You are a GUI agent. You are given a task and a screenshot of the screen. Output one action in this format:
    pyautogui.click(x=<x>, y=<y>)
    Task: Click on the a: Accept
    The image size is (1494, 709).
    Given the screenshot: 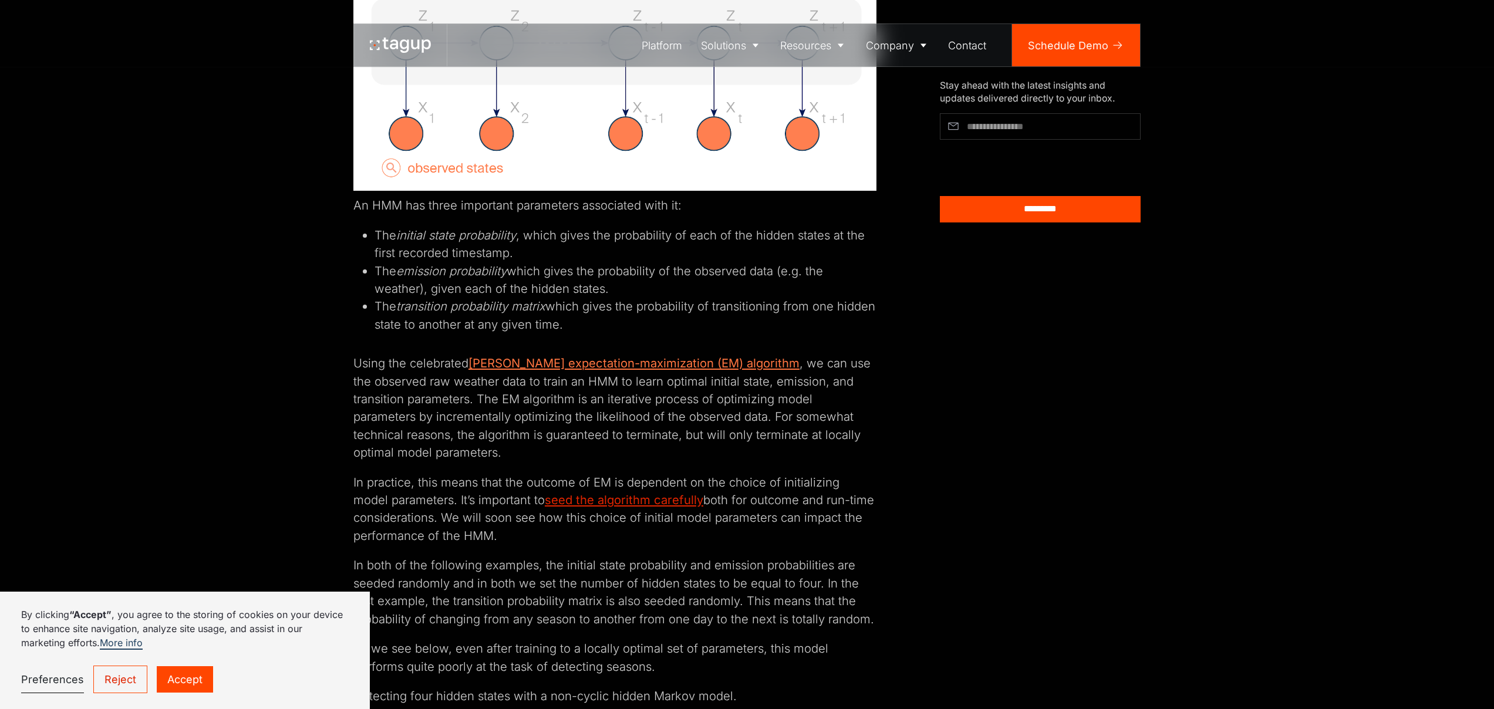 What is the action you would take?
    pyautogui.click(x=185, y=679)
    